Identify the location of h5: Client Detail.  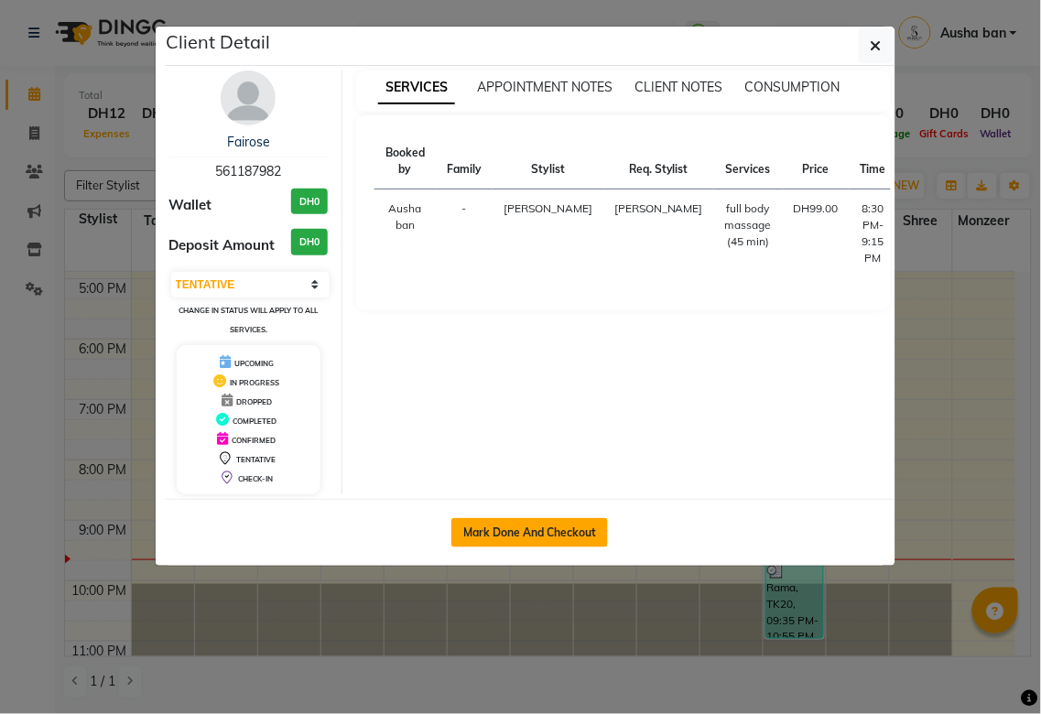
(219, 42).